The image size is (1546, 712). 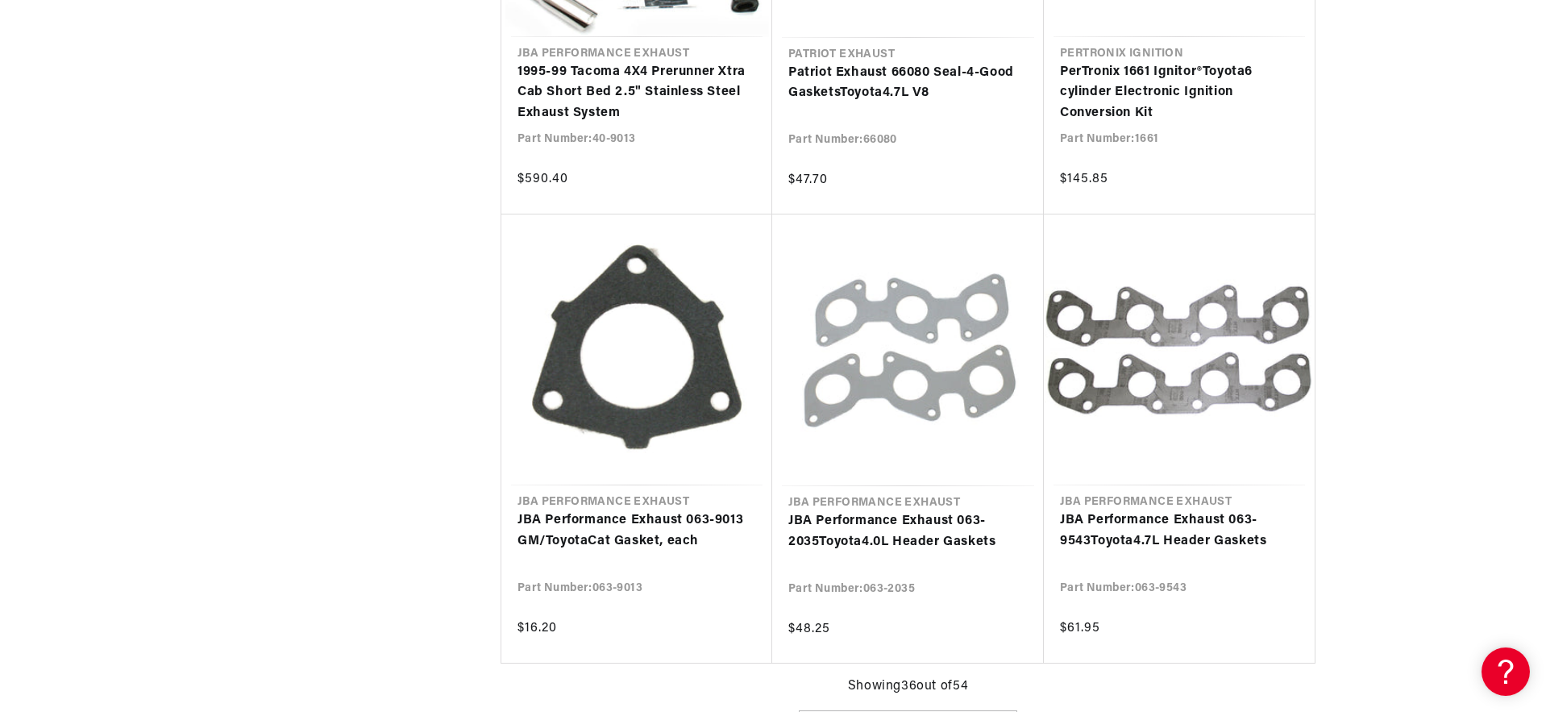 What do you see at coordinates (1179, 93) in the screenshot?
I see `a: PerTronix 1661 Ignitor®Toyota6 cylinder Electronic Ignition Conversion Kit` at bounding box center [1179, 93].